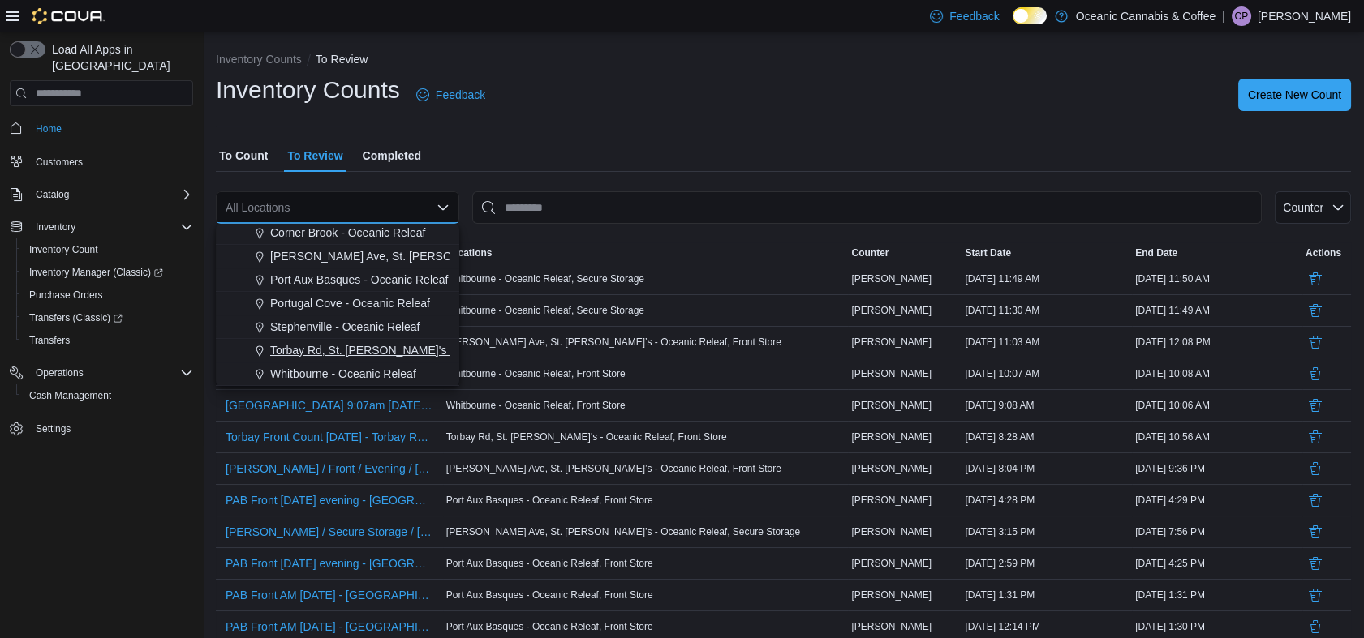 The height and width of the screenshot is (638, 1364). I want to click on span: CP, so click(1241, 16).